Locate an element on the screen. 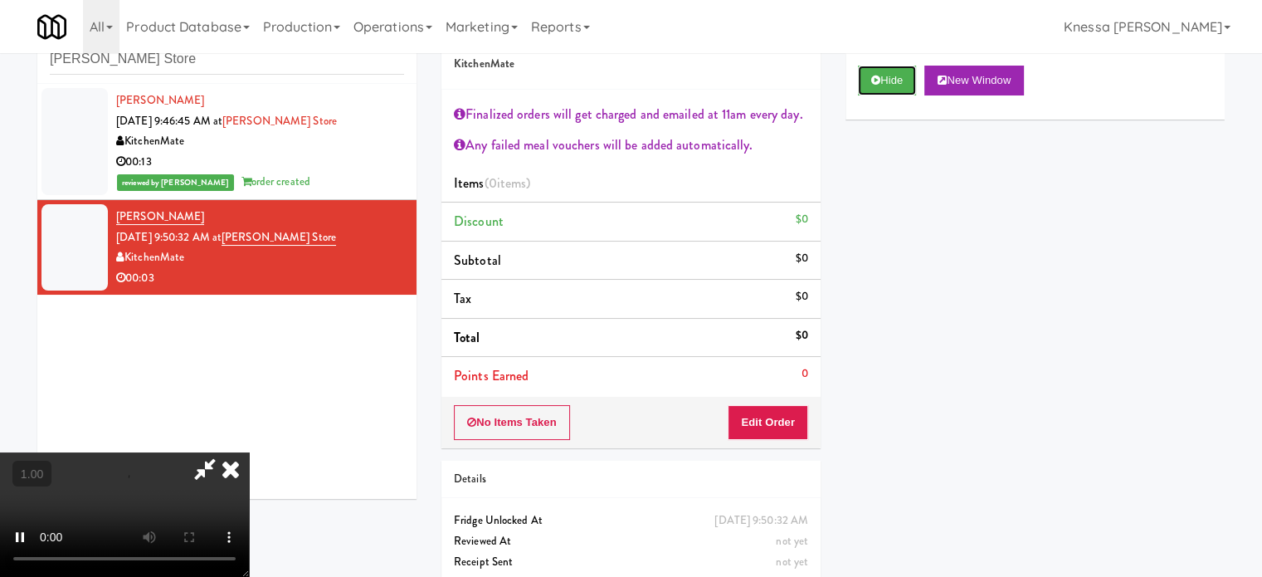  div: 00:13 is located at coordinates (260, 162).